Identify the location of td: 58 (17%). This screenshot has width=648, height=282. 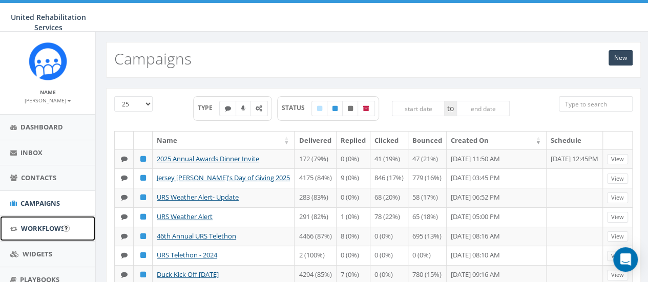
(427, 198).